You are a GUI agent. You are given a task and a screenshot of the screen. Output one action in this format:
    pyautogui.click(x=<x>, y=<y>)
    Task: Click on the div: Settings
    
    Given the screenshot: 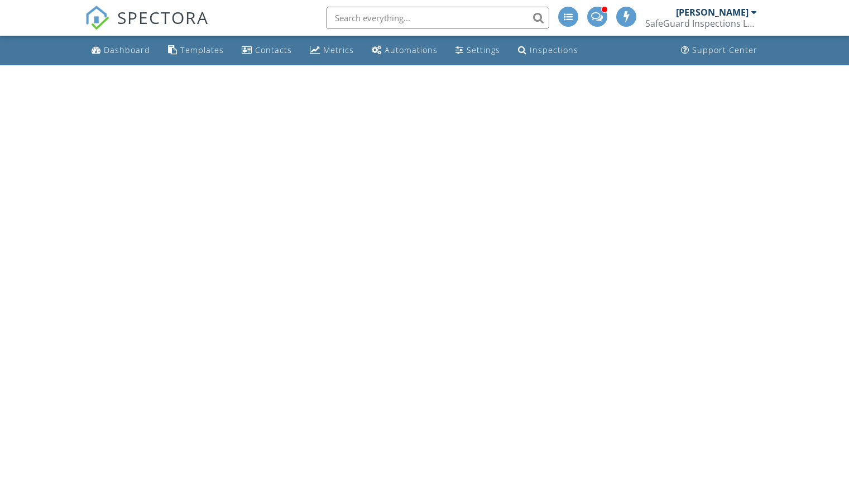 What is the action you would take?
    pyautogui.click(x=483, y=50)
    